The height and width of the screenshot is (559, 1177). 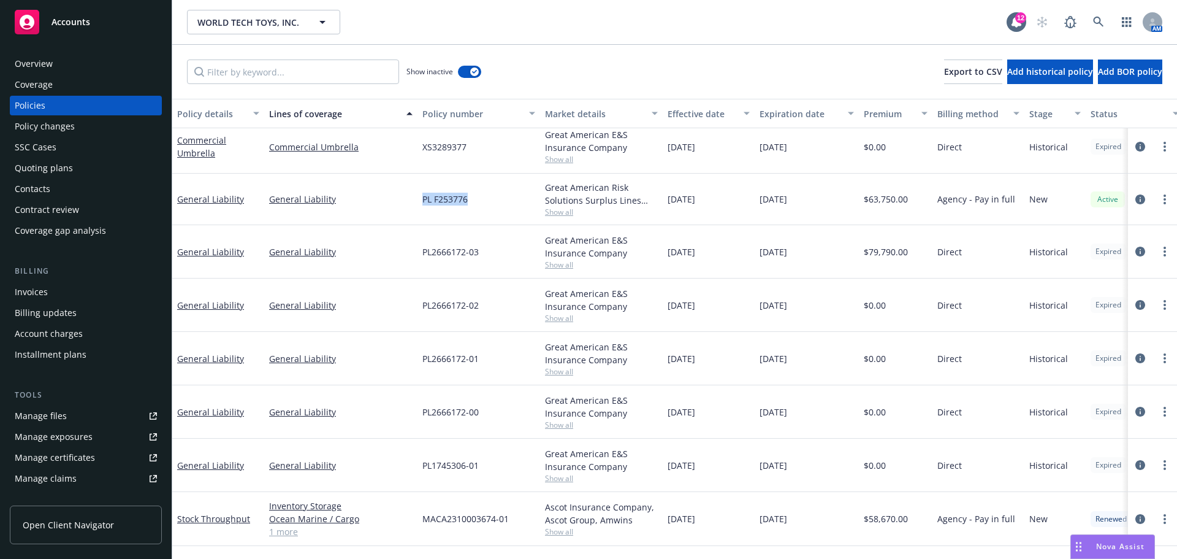 I want to click on a: Manage BORs, so click(x=86, y=499).